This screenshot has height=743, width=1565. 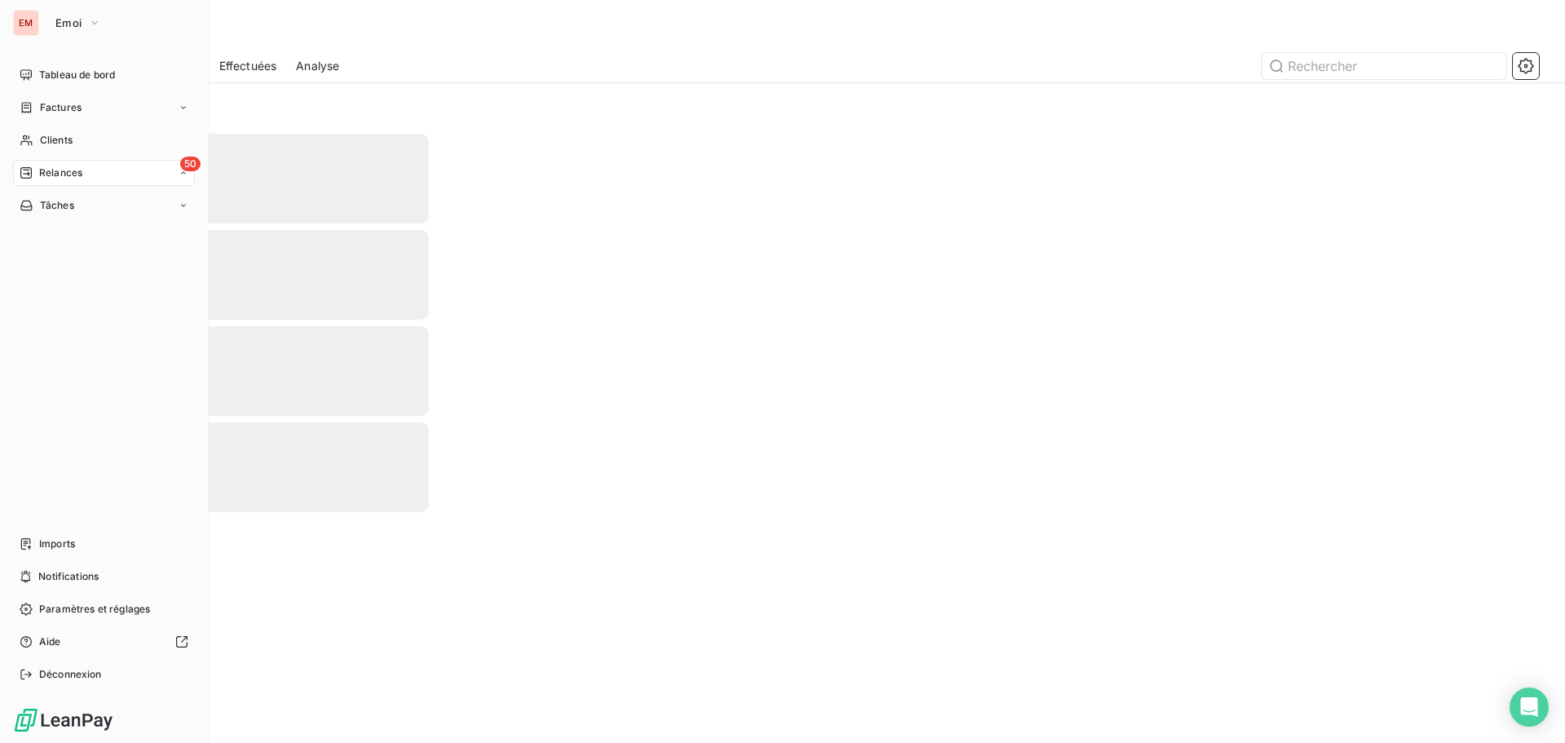 What do you see at coordinates (26, 23) in the screenshot?
I see `div: EM` at bounding box center [26, 23].